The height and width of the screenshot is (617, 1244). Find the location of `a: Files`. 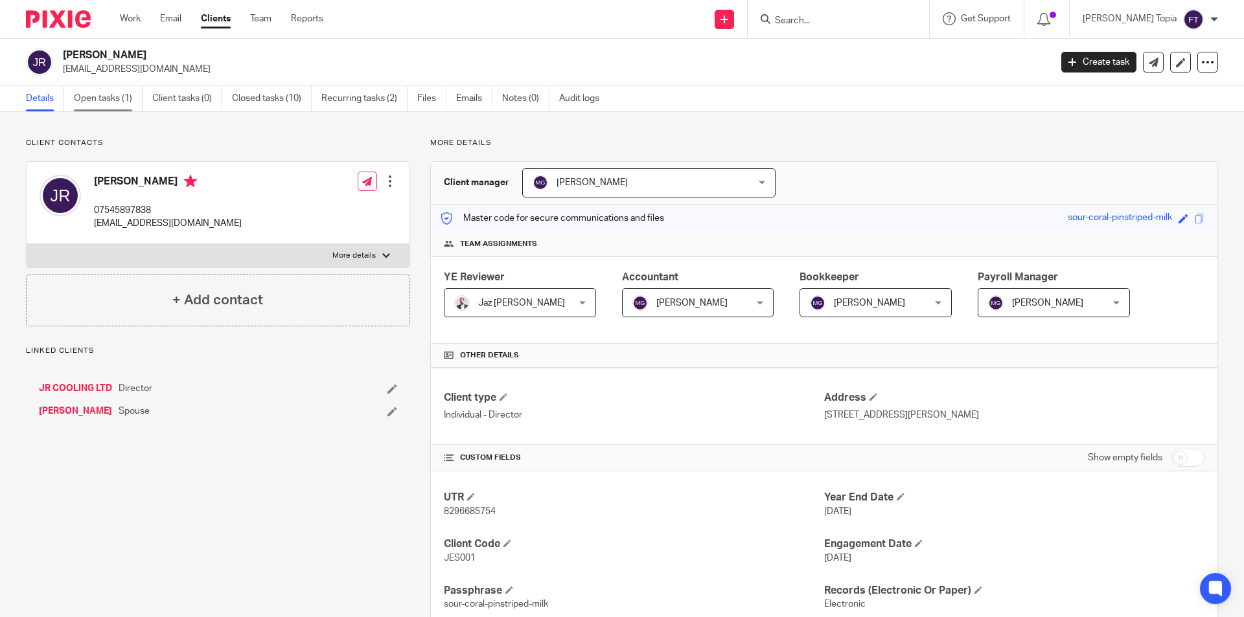

a: Files is located at coordinates (431, 98).